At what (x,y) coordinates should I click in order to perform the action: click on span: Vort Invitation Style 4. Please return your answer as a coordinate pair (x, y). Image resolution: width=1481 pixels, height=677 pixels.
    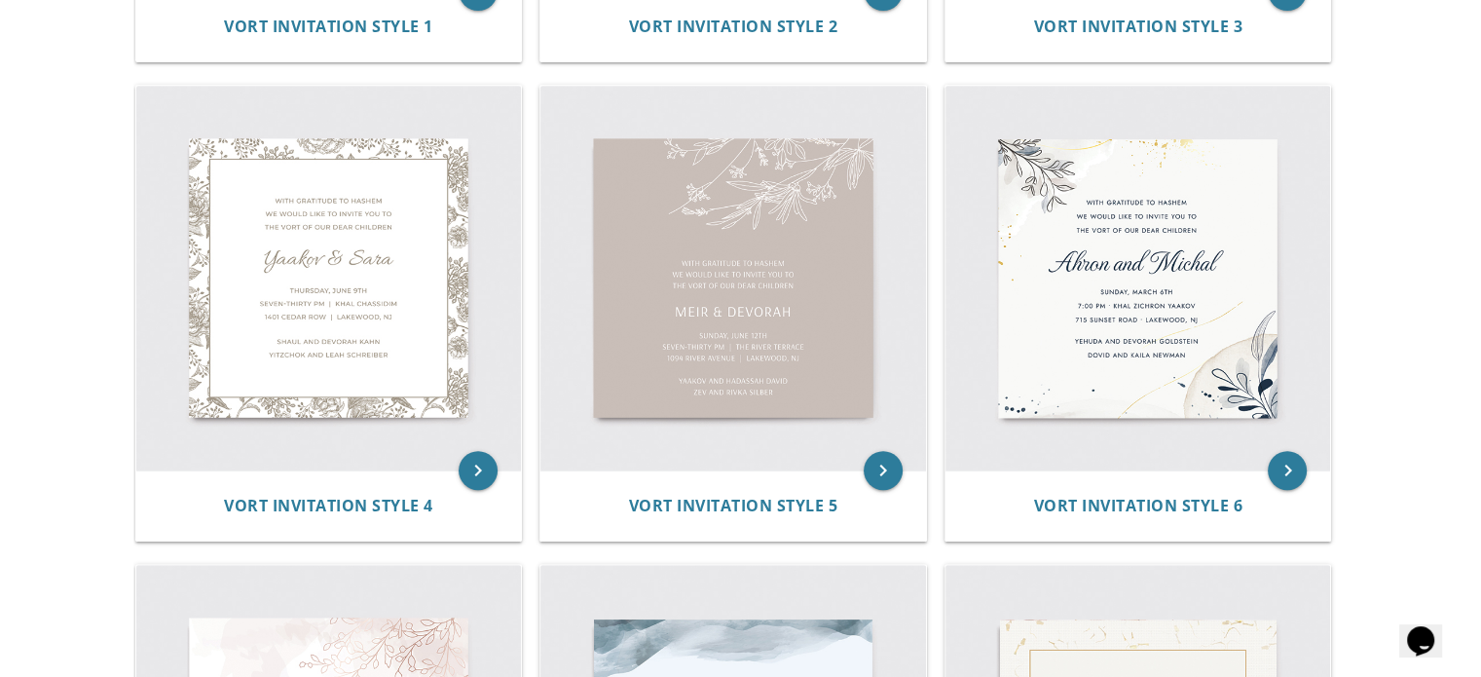
    Looking at the image, I should click on (328, 505).